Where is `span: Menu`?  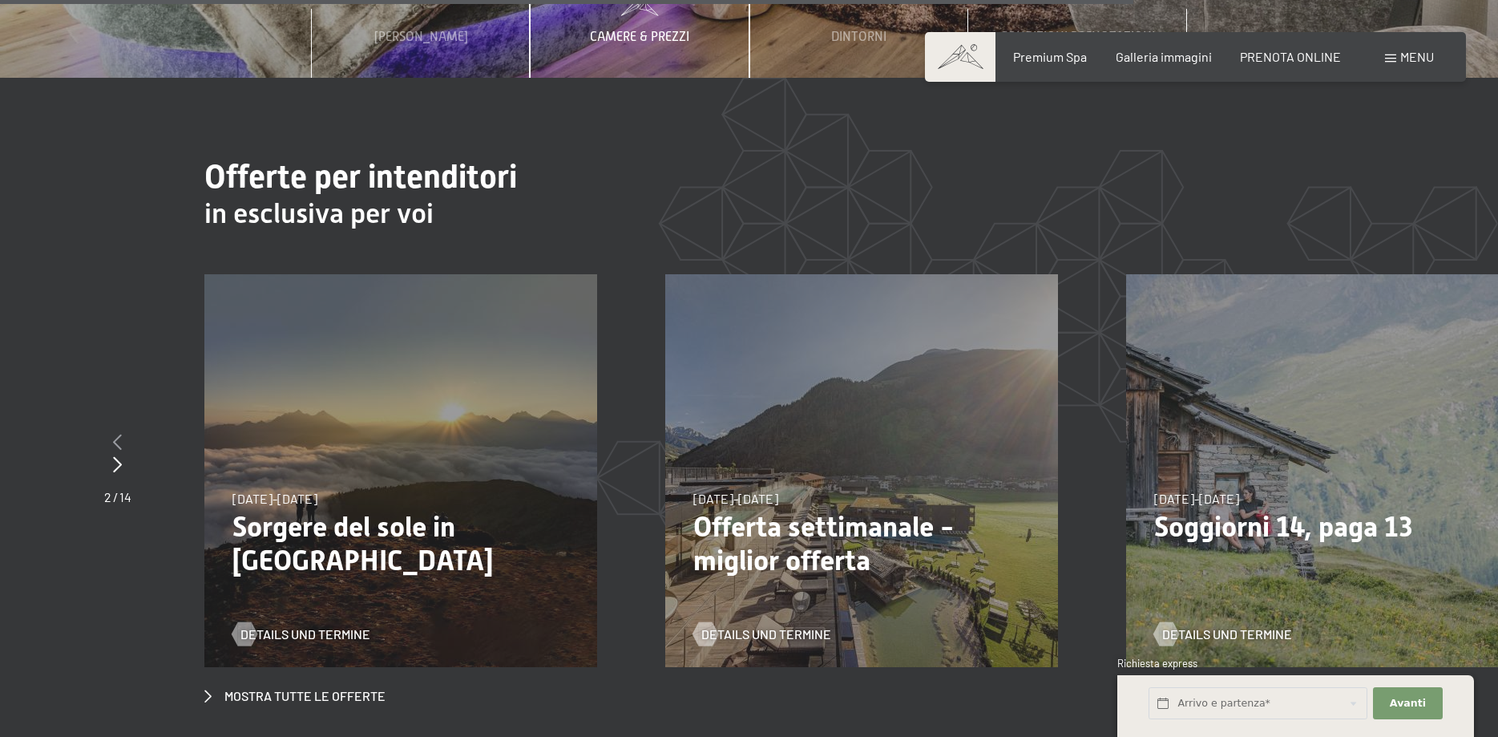
span: Menu is located at coordinates (1417, 56).